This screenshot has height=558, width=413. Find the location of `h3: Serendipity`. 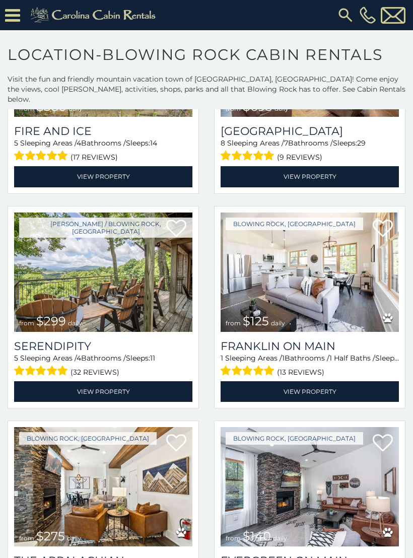

h3: Serendipity is located at coordinates (103, 346).